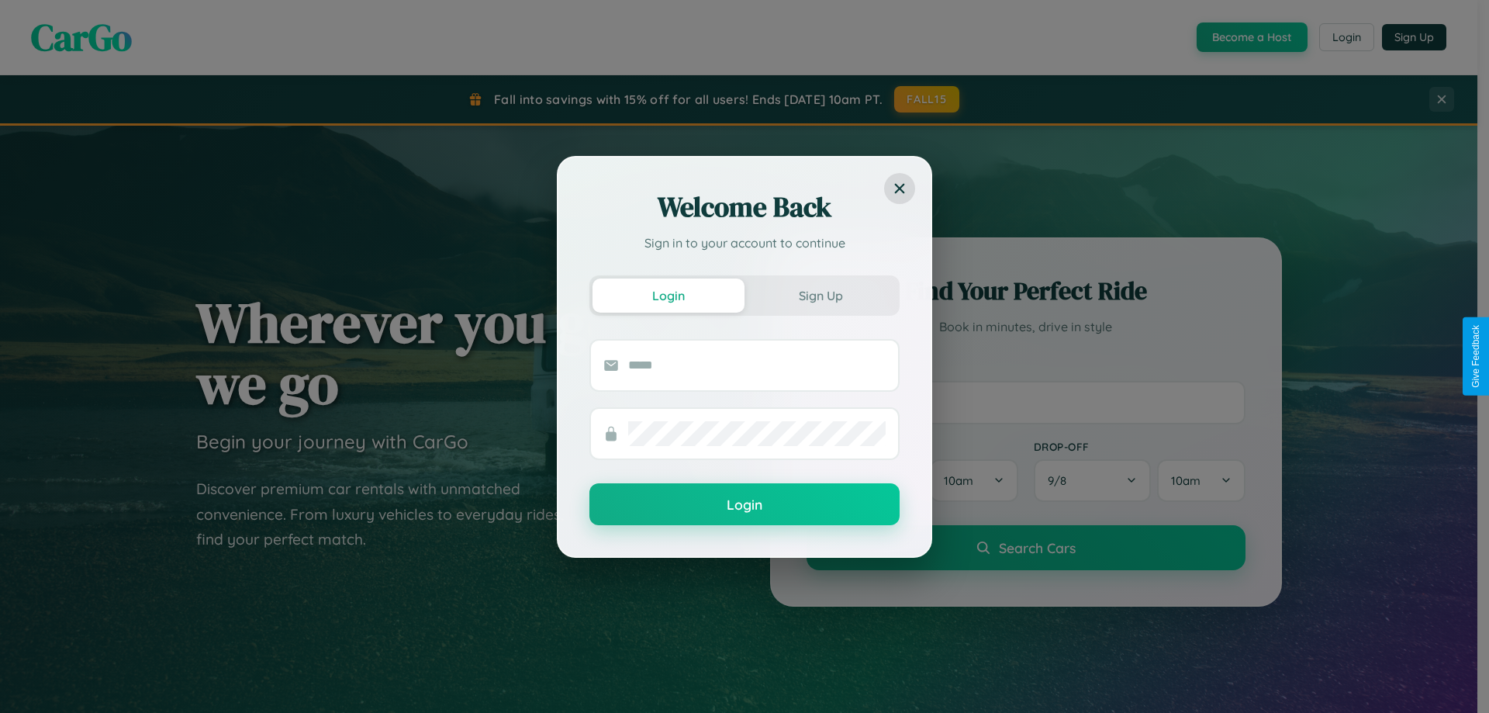 The height and width of the screenshot is (713, 1489). Describe the element at coordinates (821, 296) in the screenshot. I see `button: Sign Up` at that location.